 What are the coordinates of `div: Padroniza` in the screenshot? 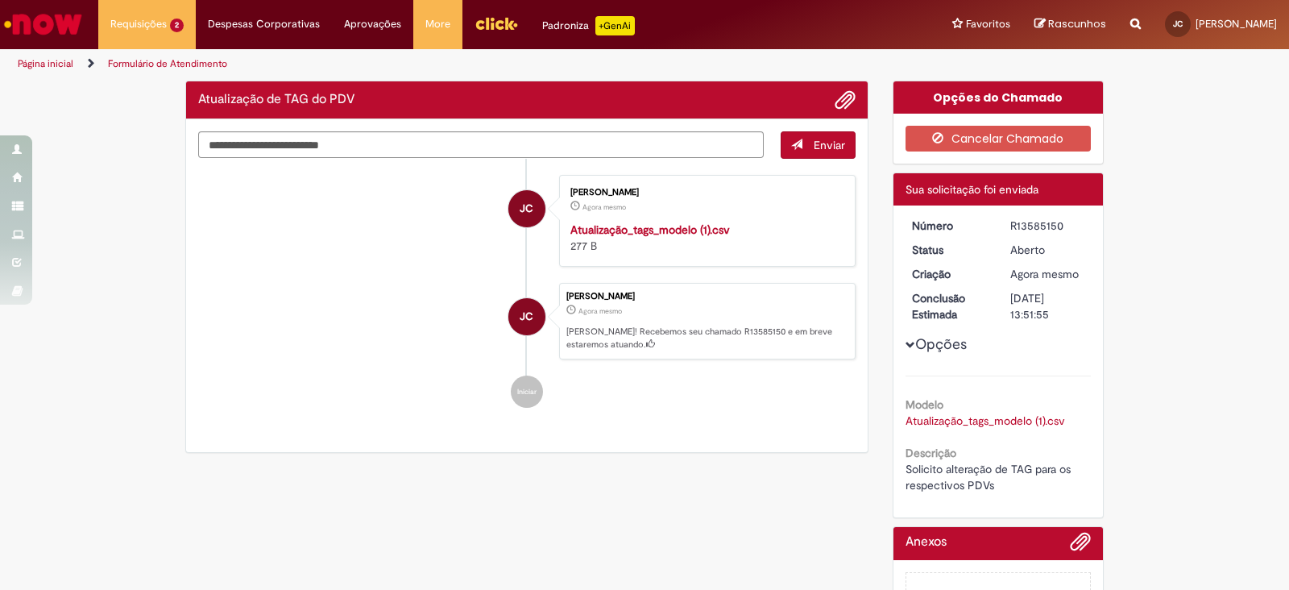 It's located at (588, 26).